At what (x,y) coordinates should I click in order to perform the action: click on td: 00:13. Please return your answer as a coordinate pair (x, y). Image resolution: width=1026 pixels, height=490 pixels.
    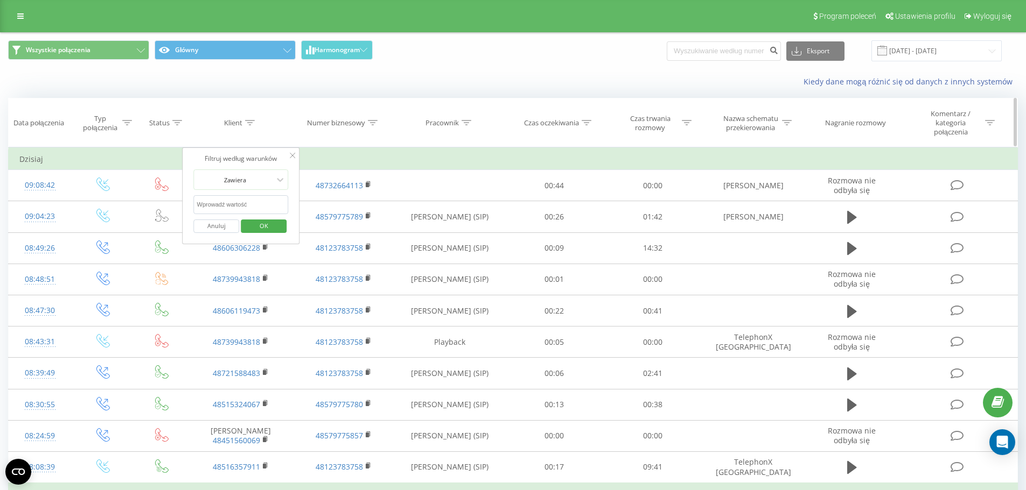
    Looking at the image, I should click on (554, 405).